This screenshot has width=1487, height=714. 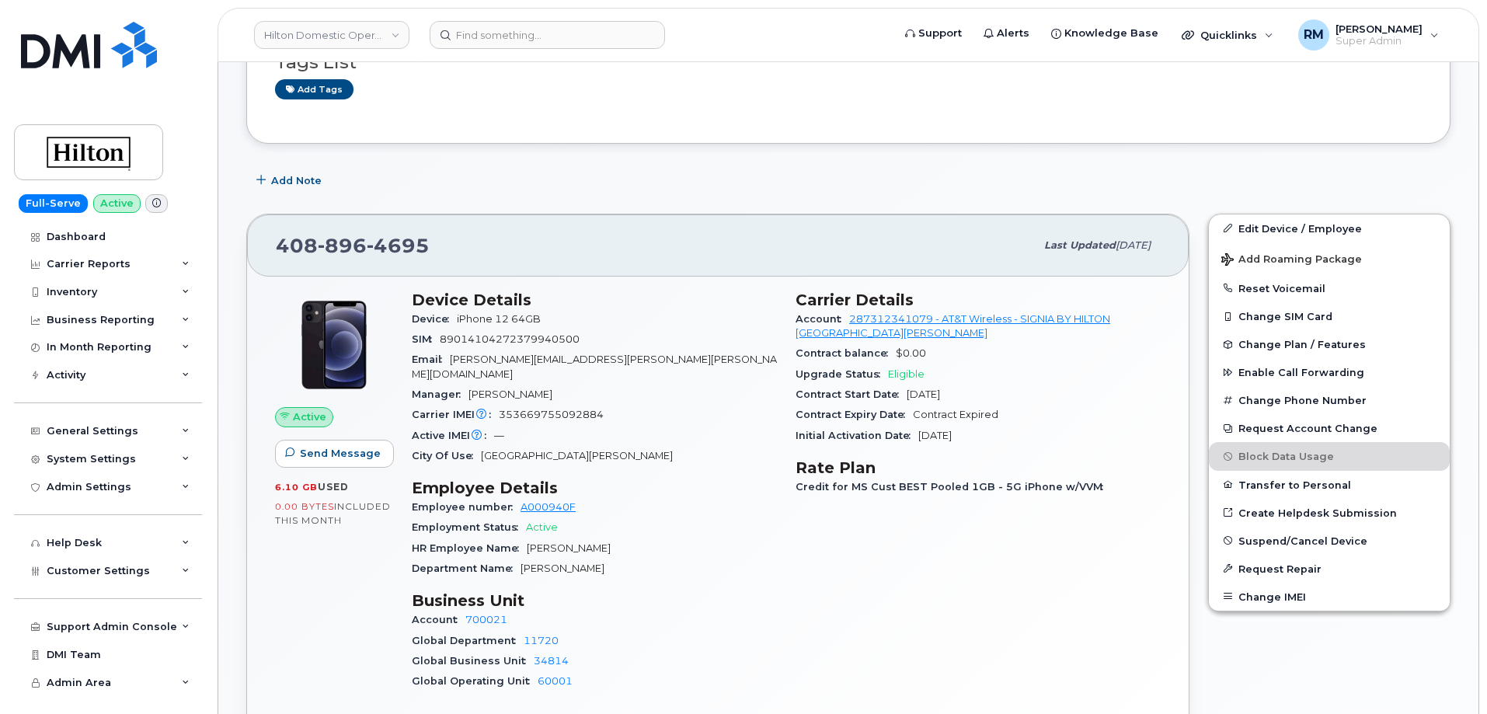 I want to click on span: Quicklinks, so click(x=1228, y=35).